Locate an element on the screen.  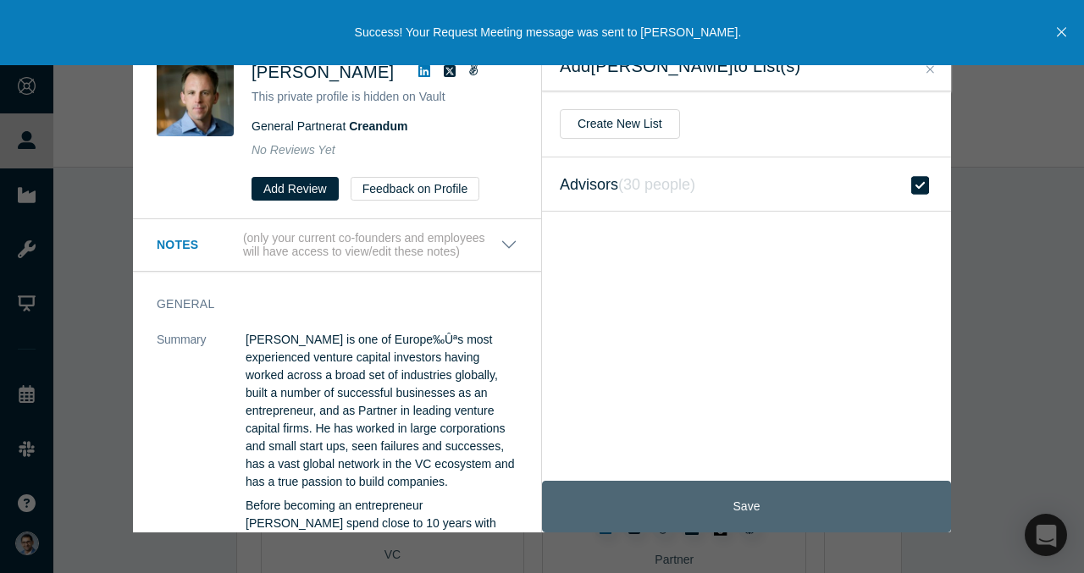
span: Advisors is located at coordinates (627, 185).